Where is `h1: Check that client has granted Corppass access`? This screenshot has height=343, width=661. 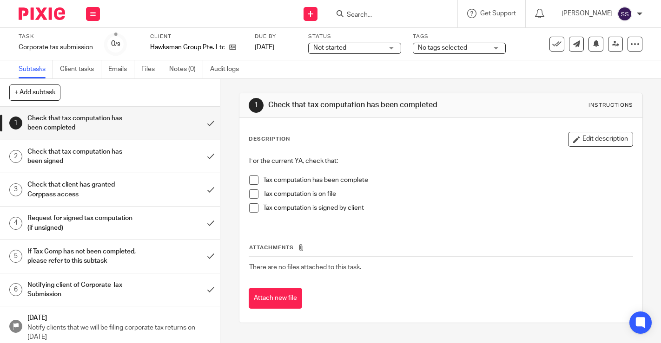
h1: Check that client has granted Corppass access is located at coordinates (82, 190).